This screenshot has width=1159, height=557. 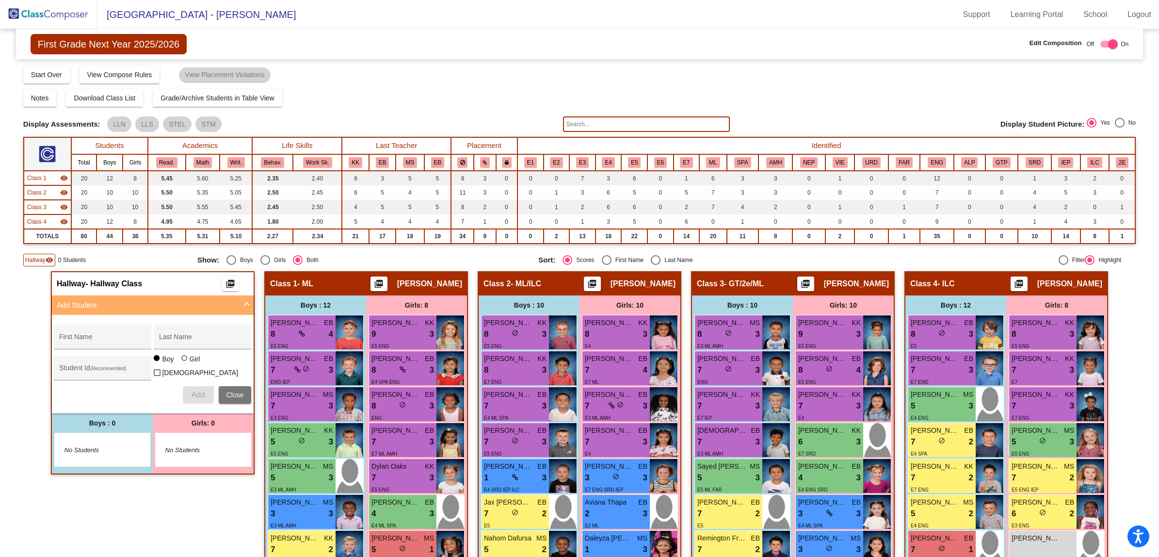 I want to click on button: ML, so click(x=713, y=162).